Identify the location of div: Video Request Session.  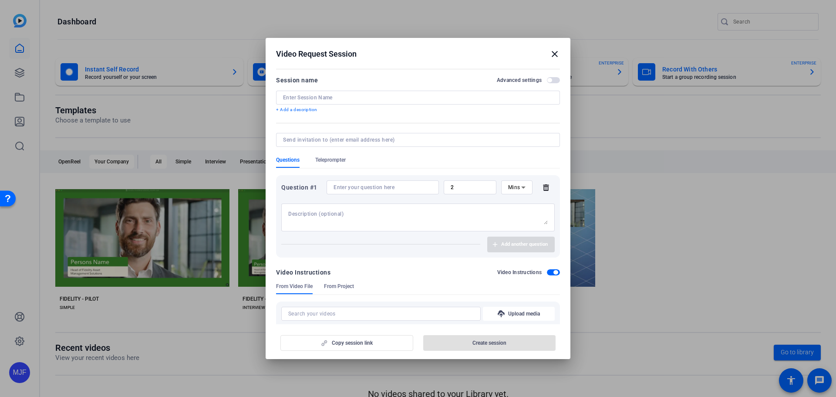
(418, 54).